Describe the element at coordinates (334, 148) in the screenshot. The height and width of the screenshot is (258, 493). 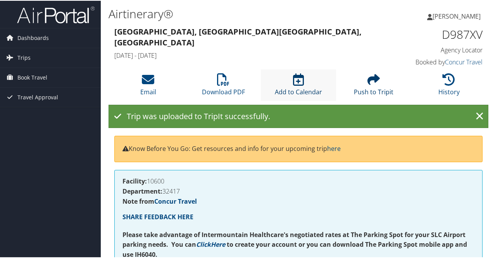
I see `a: here` at that location.